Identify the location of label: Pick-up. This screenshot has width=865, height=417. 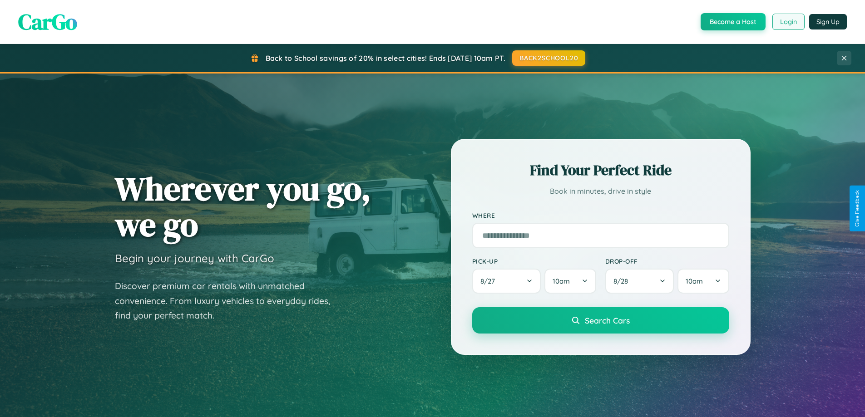
(534, 261).